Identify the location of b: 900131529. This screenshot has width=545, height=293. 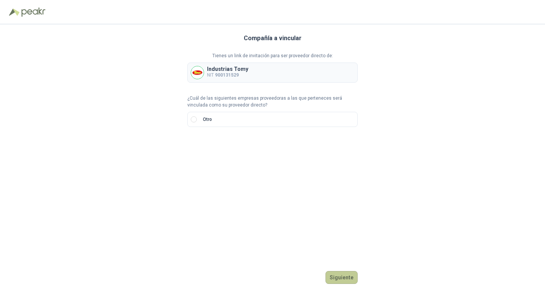
(227, 75).